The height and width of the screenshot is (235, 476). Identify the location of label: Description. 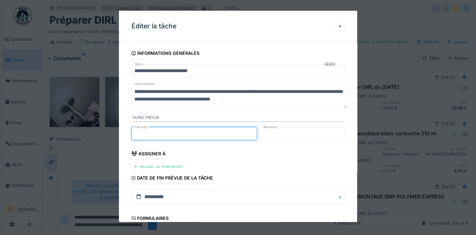
(145, 84).